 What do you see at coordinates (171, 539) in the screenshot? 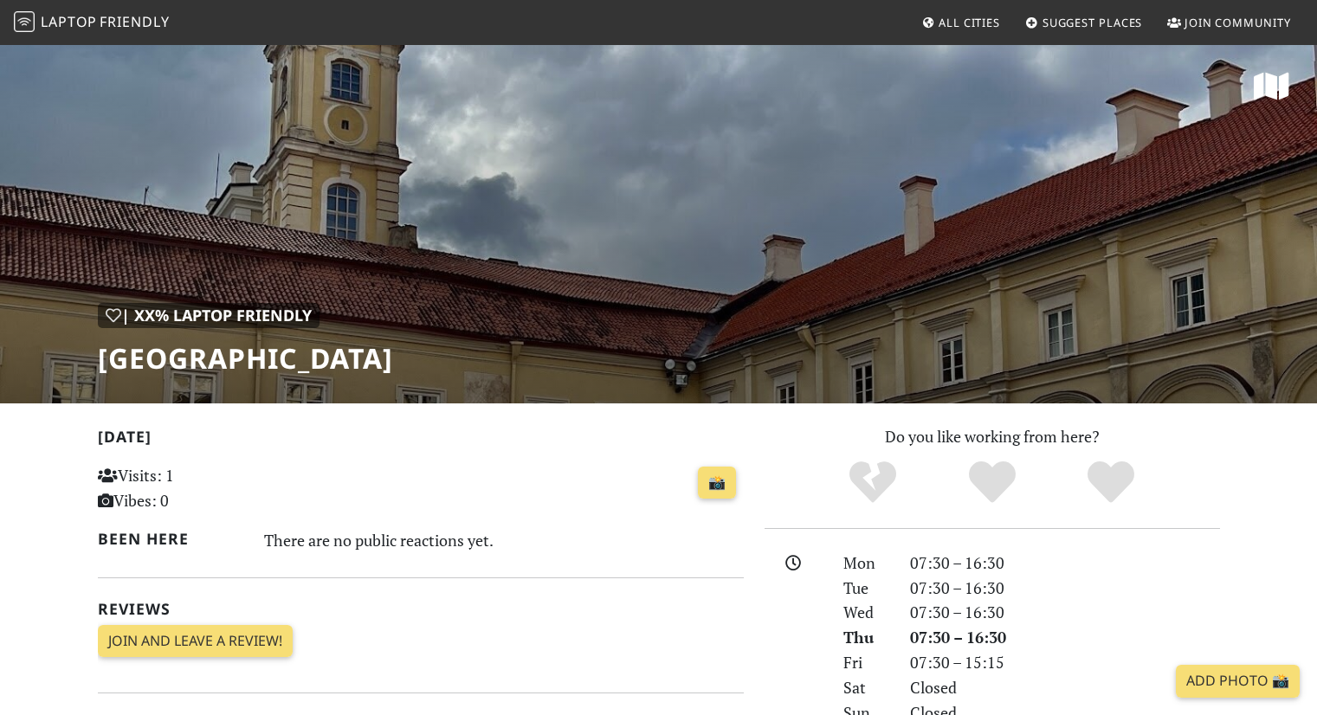
I see `h2: Been here` at bounding box center [171, 539].